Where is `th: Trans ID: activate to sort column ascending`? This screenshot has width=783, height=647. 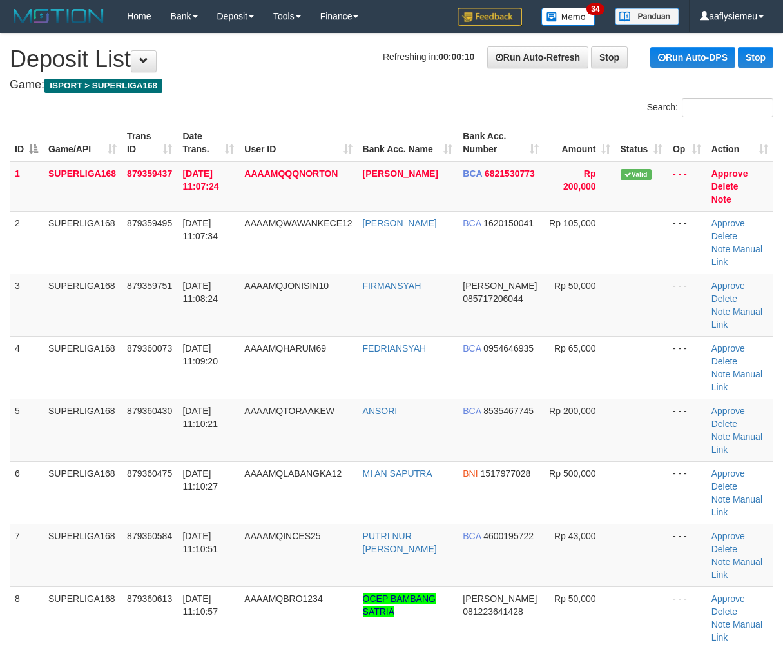
th: Trans ID: activate to sort column ascending is located at coordinates (150, 142).